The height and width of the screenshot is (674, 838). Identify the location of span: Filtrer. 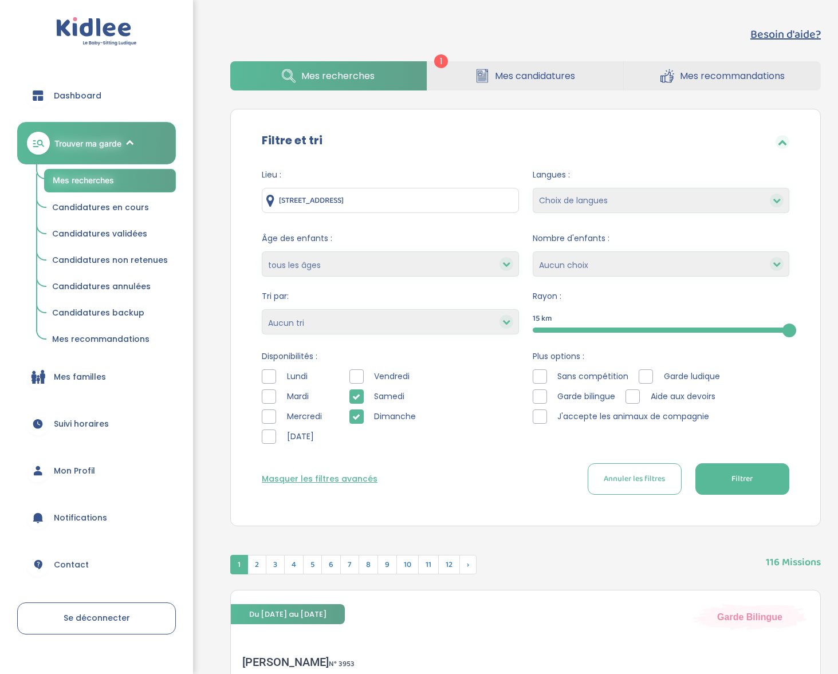
(742, 479).